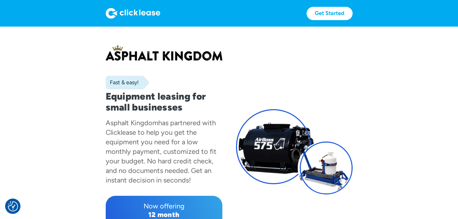 The image size is (458, 219). Describe the element at coordinates (164, 215) in the screenshot. I see `div: 12 month` at that location.